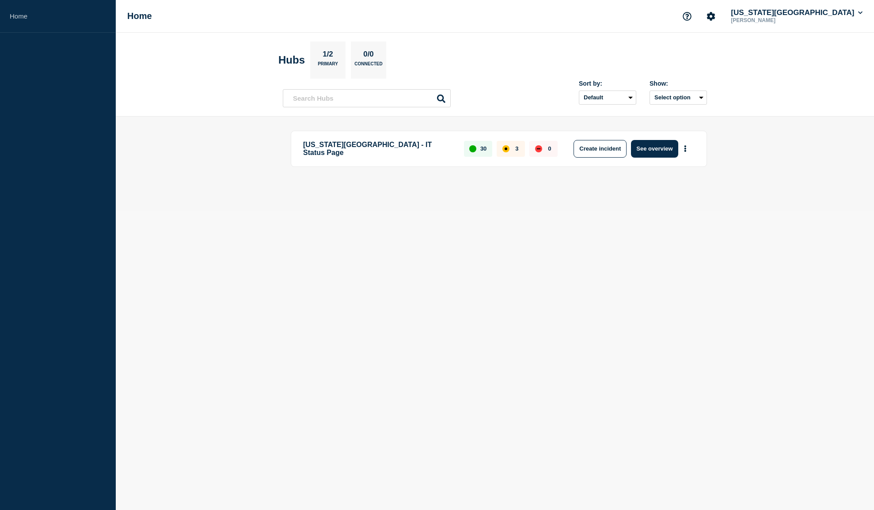 The image size is (874, 510). I want to click on button: See overview, so click(654, 149).